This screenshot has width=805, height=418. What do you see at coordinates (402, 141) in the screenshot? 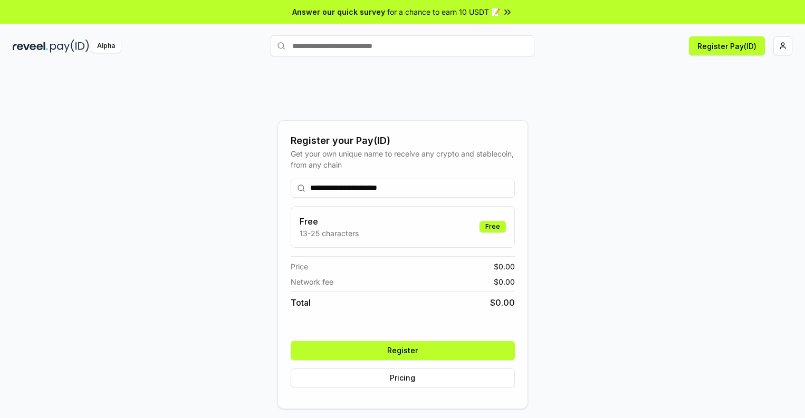
I see `div: Register your Pay(ID)` at bounding box center [402, 141].